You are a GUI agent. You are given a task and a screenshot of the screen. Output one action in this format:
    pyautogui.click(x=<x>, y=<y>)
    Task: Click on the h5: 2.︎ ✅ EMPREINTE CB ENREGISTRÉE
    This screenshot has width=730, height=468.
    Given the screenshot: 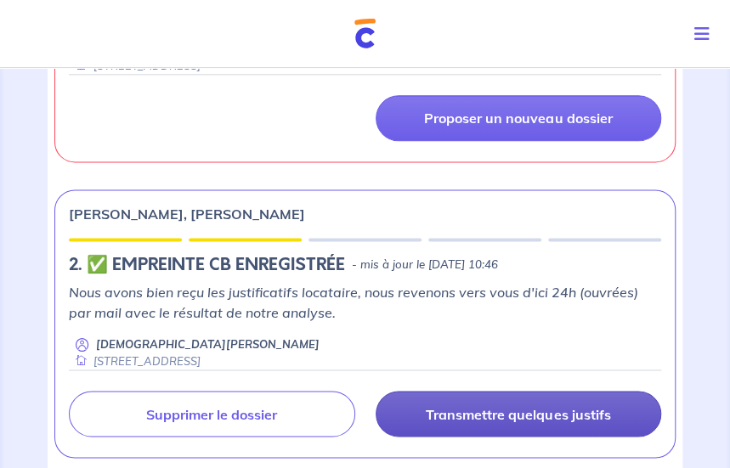 What is the action you would take?
    pyautogui.click(x=206, y=265)
    